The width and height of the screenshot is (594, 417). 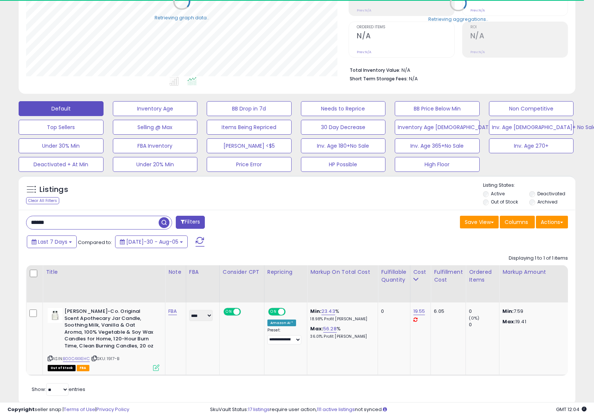 I want to click on div: Consider CPT, so click(x=242, y=272).